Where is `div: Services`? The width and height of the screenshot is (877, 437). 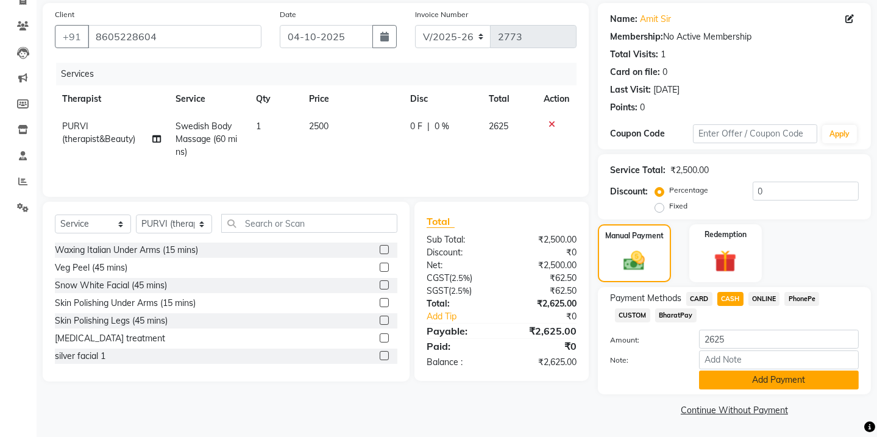 div: Services is located at coordinates (321, 74).